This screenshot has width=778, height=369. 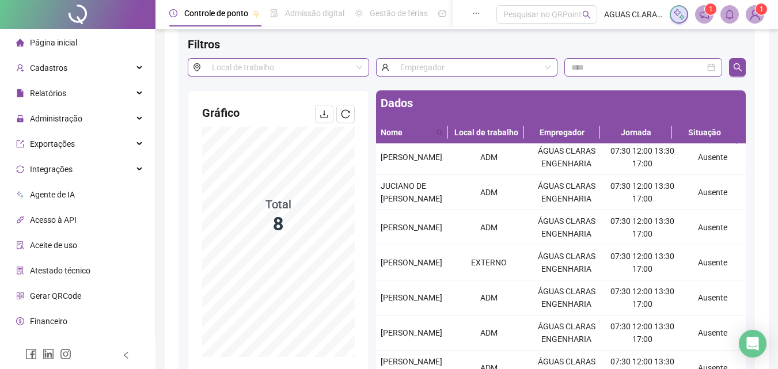 I want to click on span: Atestado técnico, so click(x=60, y=271).